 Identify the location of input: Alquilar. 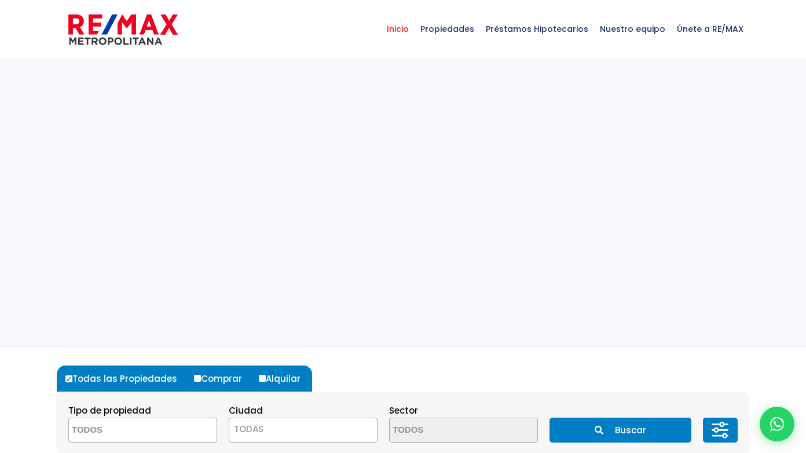
(262, 378).